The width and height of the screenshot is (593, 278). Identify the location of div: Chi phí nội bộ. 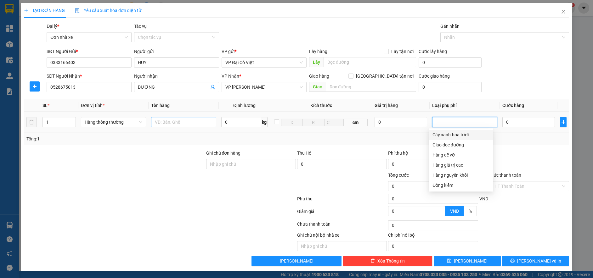
(433, 236).